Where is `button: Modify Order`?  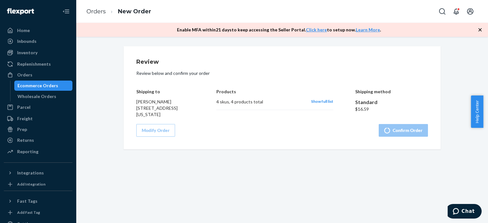 button: Modify Order is located at coordinates (156, 131).